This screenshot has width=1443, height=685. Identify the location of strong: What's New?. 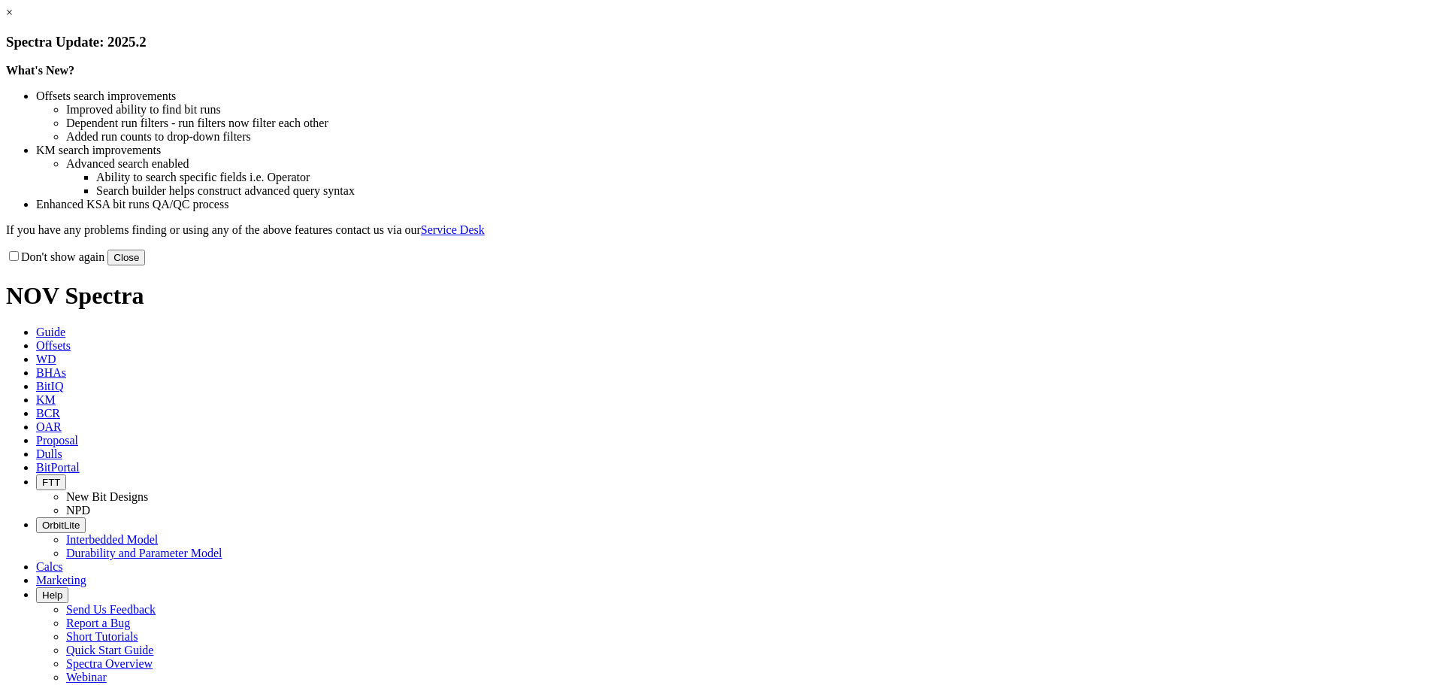
(40, 70).